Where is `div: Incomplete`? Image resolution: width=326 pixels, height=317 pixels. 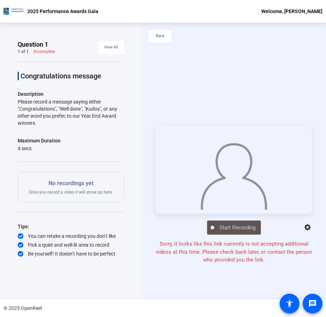
div: Incomplete is located at coordinates (44, 52).